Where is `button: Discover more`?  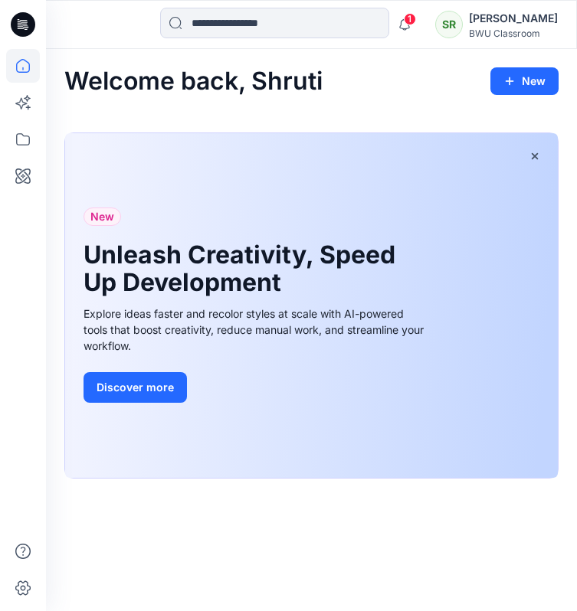
button: Discover more is located at coordinates (135, 387).